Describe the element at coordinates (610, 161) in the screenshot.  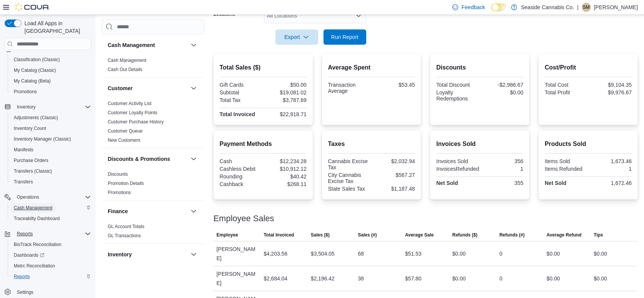
I see `div: 1,673.46` at that location.